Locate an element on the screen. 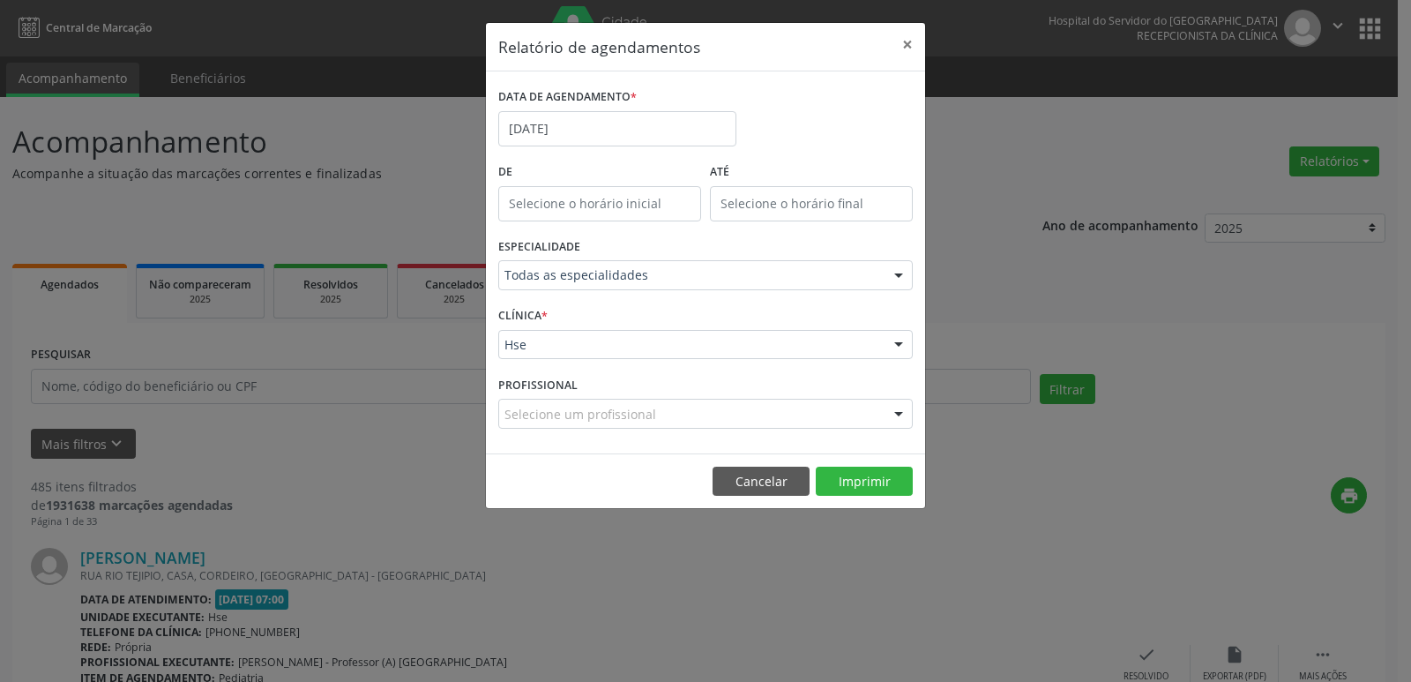 Image resolution: width=1411 pixels, height=682 pixels. button: Imprimir is located at coordinates (864, 482).